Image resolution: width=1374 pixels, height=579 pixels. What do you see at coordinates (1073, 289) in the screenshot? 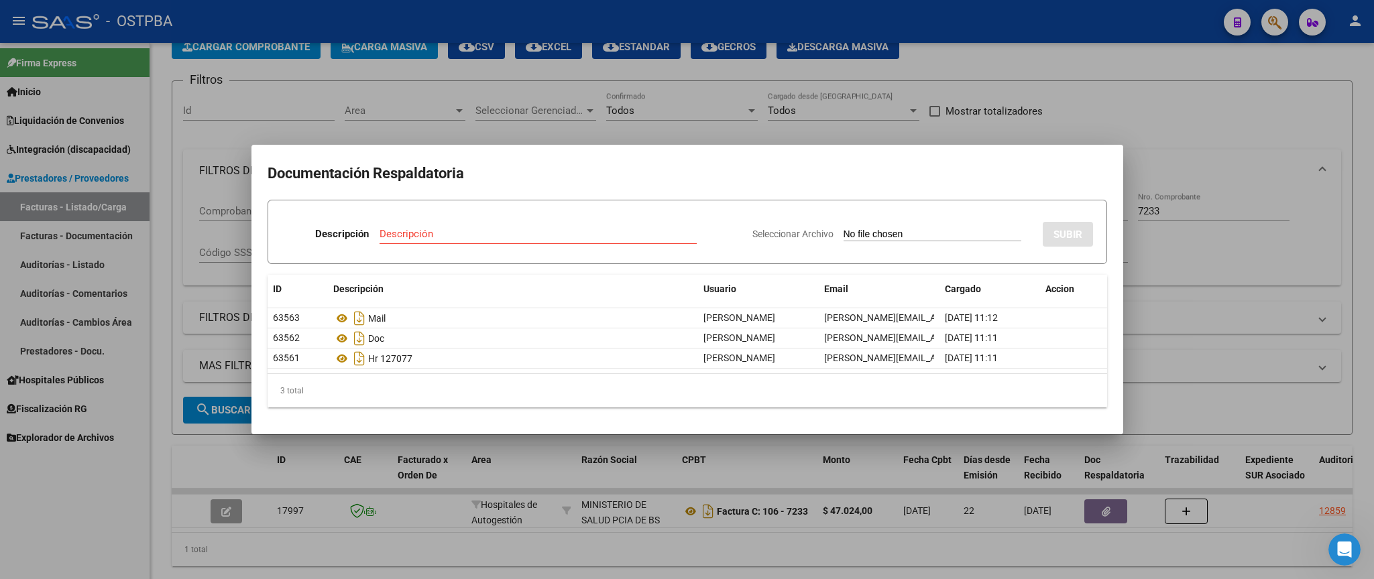
I see `datatable-header-cell: Accion` at bounding box center [1073, 289].